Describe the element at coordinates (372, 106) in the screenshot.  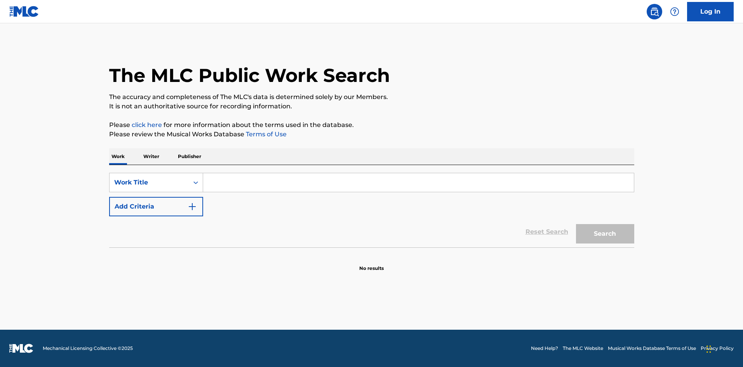
I see `p: It is not an authoritative source for recording information.` at that location.